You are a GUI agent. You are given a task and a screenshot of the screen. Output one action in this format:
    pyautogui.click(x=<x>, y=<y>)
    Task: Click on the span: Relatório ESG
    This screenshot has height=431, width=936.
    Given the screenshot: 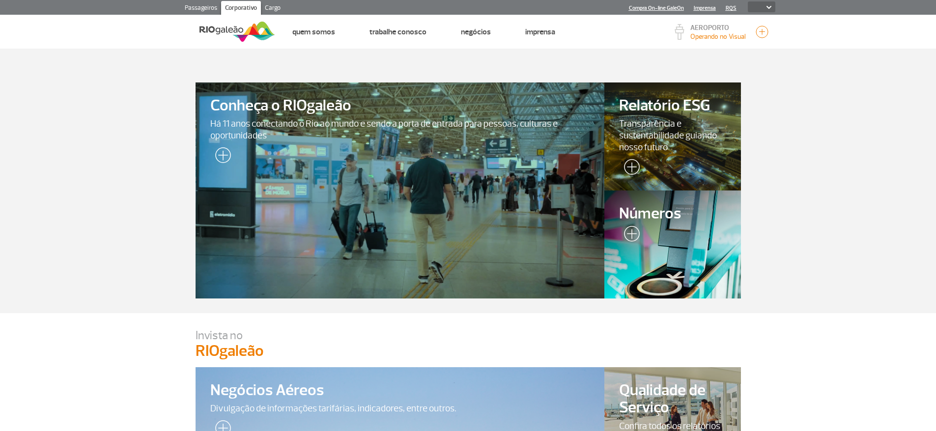 What is the action you would take?
    pyautogui.click(x=672, y=106)
    